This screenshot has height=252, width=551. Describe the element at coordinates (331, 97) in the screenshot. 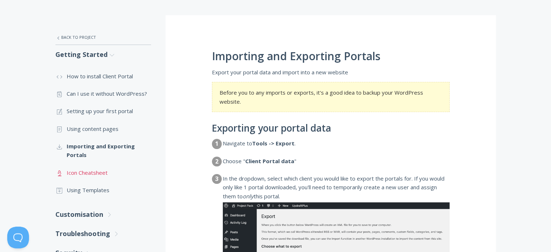

I see `section: Before you to any imports or exports, it's a good idea to backup your WordPress website.` at that location.